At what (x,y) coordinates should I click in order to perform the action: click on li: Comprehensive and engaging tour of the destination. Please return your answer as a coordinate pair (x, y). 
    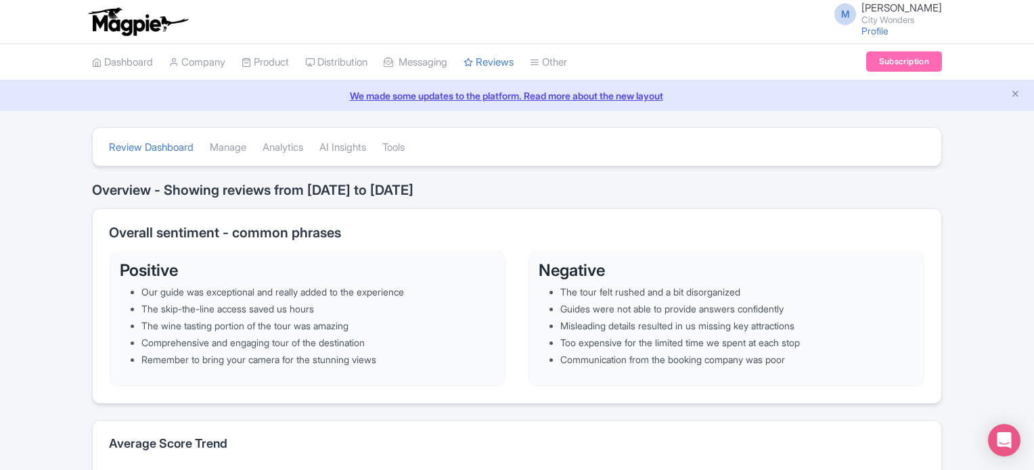
    Looking at the image, I should click on (318, 342).